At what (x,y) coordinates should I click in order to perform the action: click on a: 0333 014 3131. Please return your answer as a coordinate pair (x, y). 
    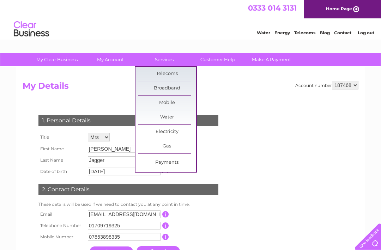
    Looking at the image, I should click on (272, 8).